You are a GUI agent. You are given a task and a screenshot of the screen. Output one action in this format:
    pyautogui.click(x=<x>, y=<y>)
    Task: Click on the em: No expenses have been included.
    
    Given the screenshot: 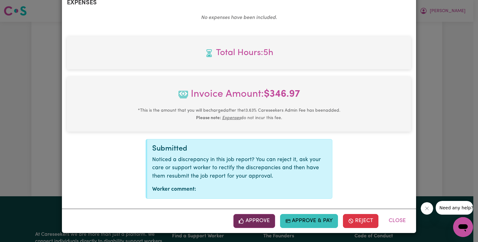 What is the action you would take?
    pyautogui.click(x=239, y=18)
    